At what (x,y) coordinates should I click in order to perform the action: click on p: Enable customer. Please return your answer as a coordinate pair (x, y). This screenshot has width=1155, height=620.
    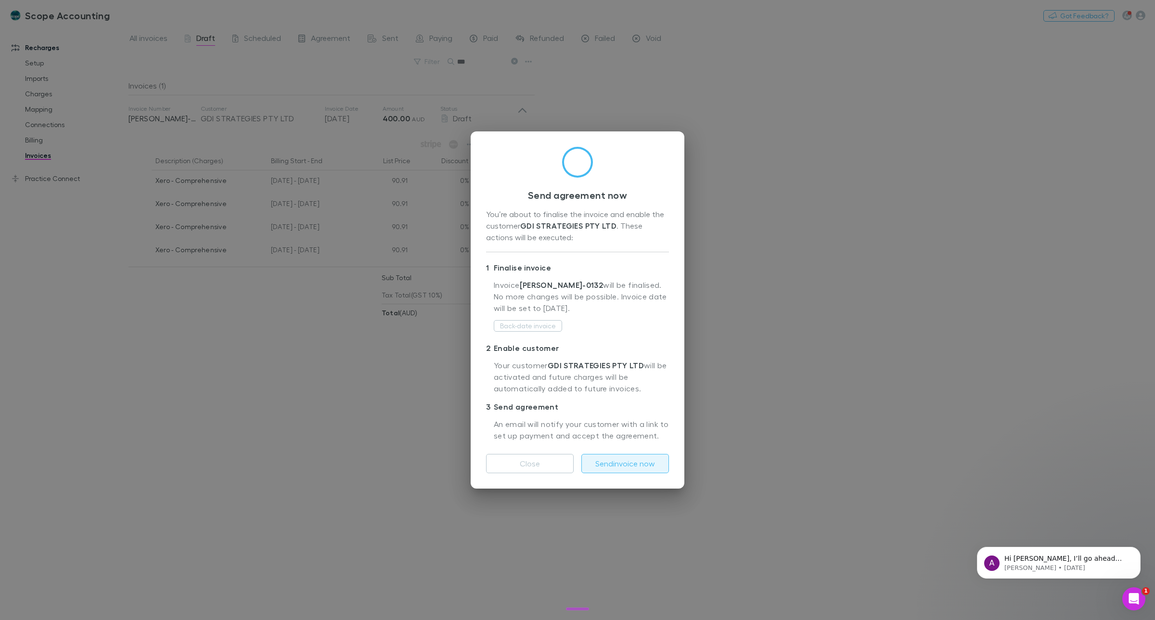
    Looking at the image, I should click on (578, 348).